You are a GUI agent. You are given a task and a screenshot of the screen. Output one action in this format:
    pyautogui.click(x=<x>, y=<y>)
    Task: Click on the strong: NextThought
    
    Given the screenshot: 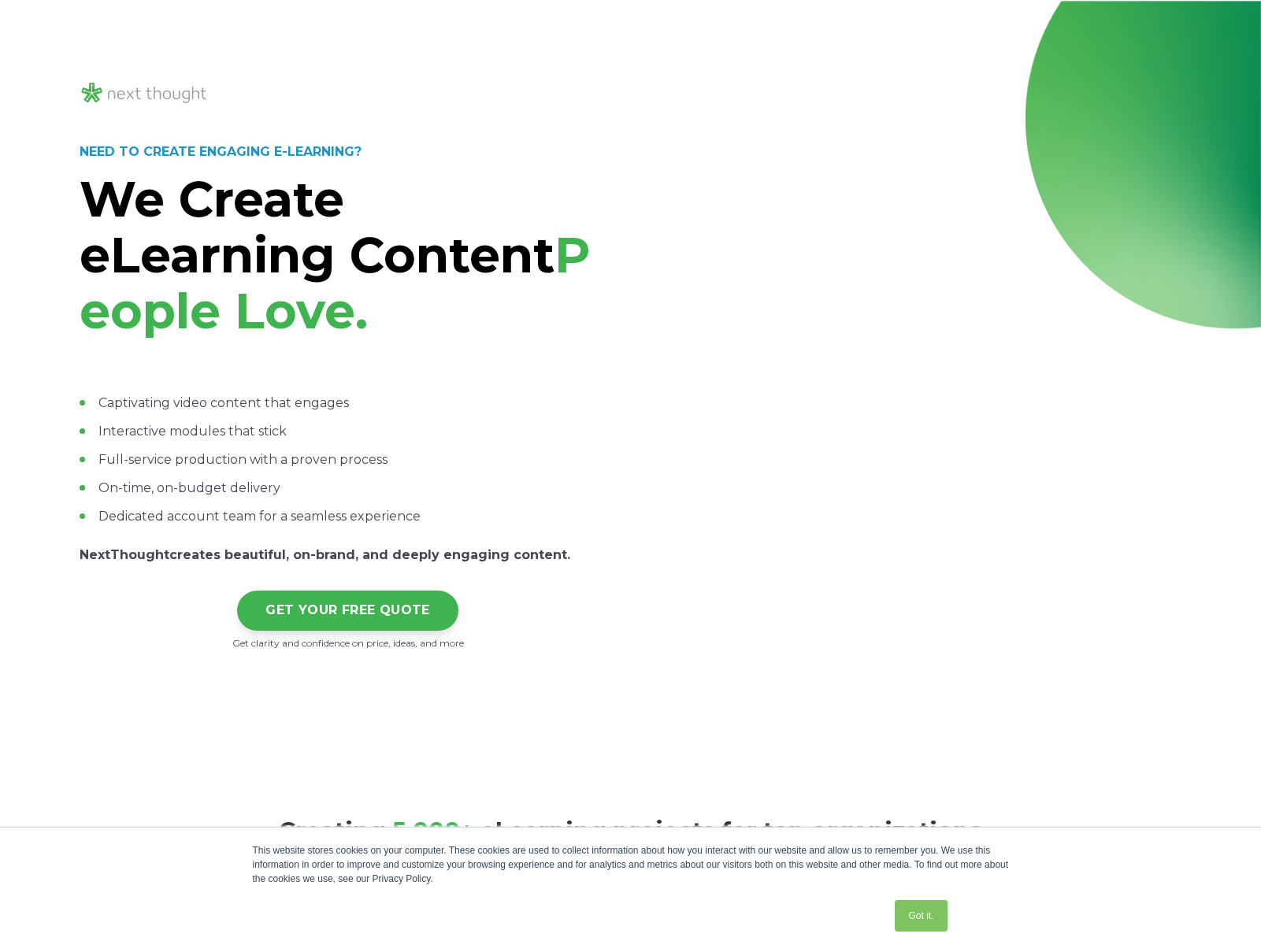 What is the action you would take?
    pyautogui.click(x=124, y=554)
    